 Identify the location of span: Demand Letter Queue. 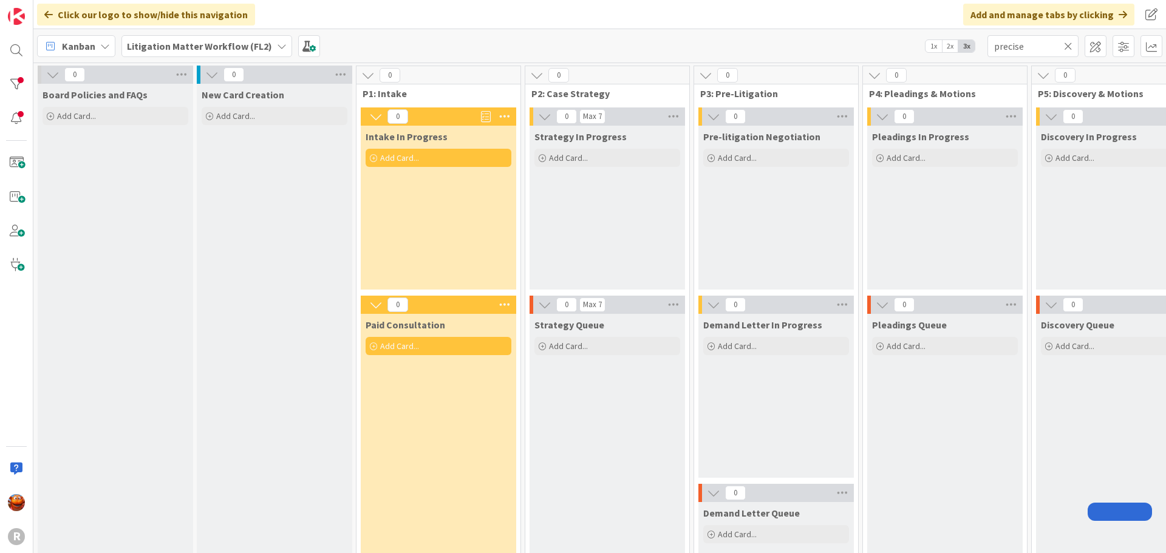
(751, 513).